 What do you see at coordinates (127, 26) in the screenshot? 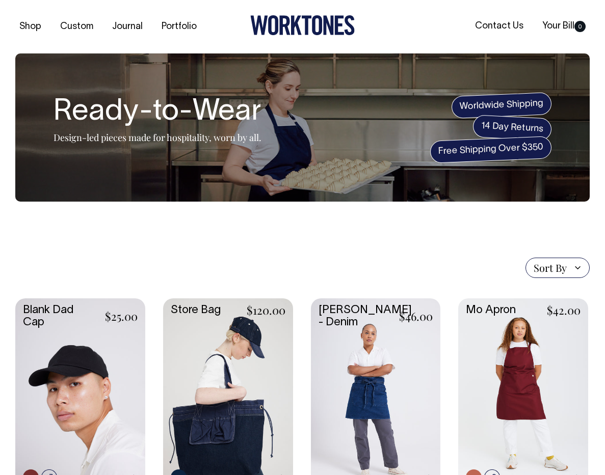
I see `a: Journal` at bounding box center [127, 26].